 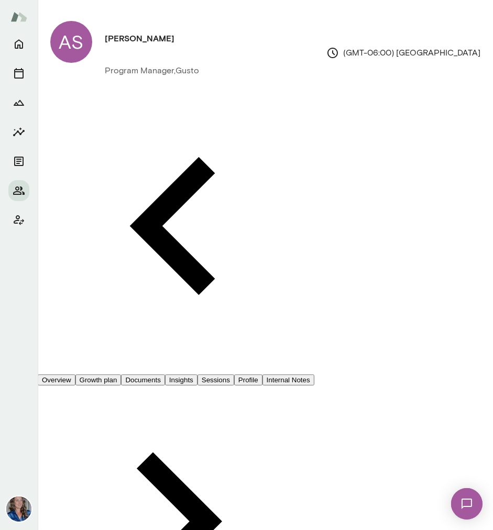 I want to click on p: Program Manager, Gusto, so click(x=152, y=71).